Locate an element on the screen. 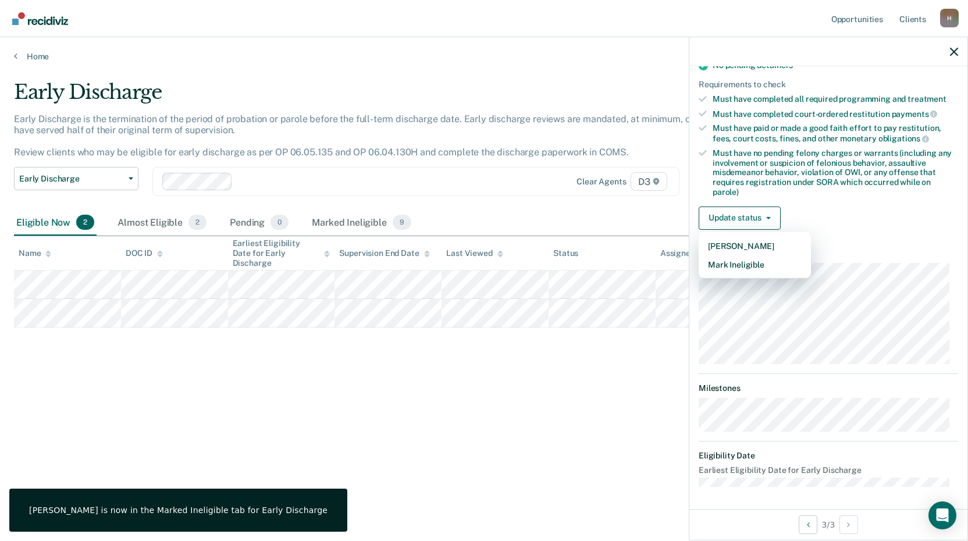 The width and height of the screenshot is (968, 541). div: Marked Ineligible is located at coordinates (361, 223).